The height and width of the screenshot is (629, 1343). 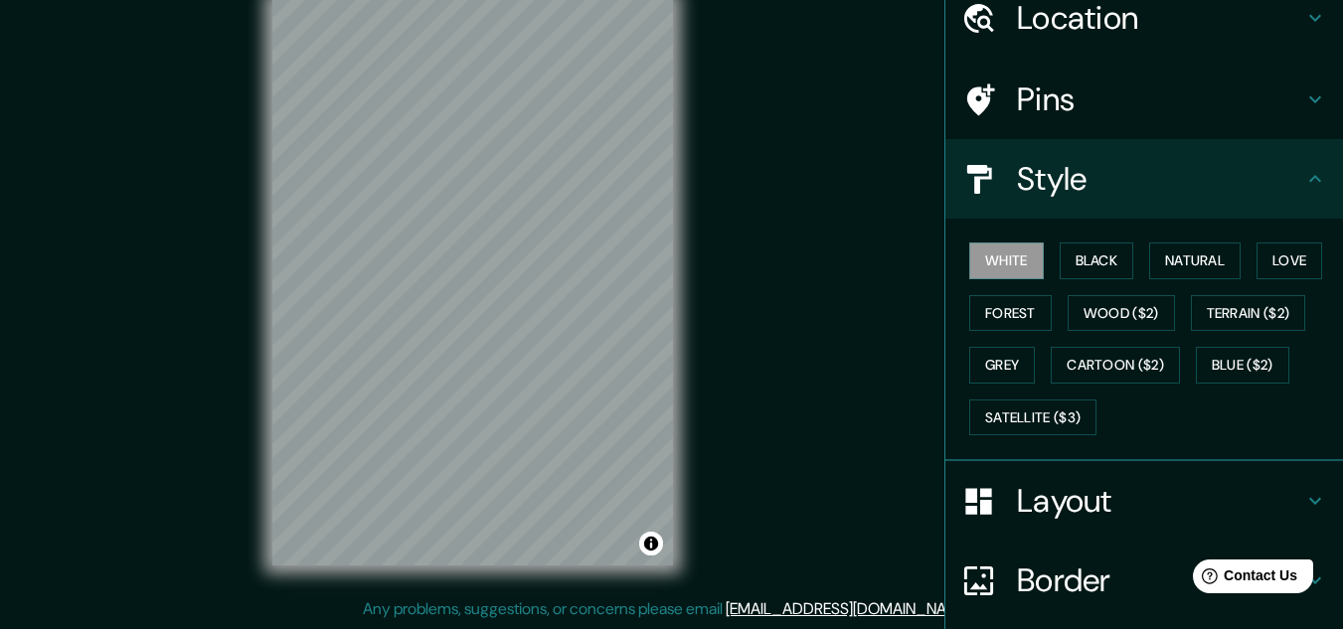 What do you see at coordinates (1116, 365) in the screenshot?
I see `button: Cartoon ($2)` at bounding box center [1116, 365].